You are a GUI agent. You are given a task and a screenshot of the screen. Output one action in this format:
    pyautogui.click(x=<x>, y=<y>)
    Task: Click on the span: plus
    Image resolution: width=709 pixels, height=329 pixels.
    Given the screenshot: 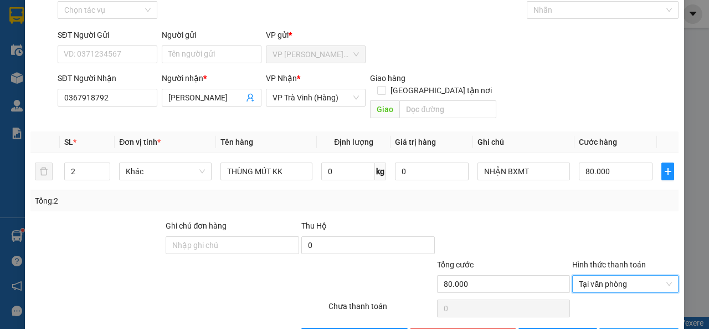 What is the action you would take?
    pyautogui.click(x=668, y=171)
    